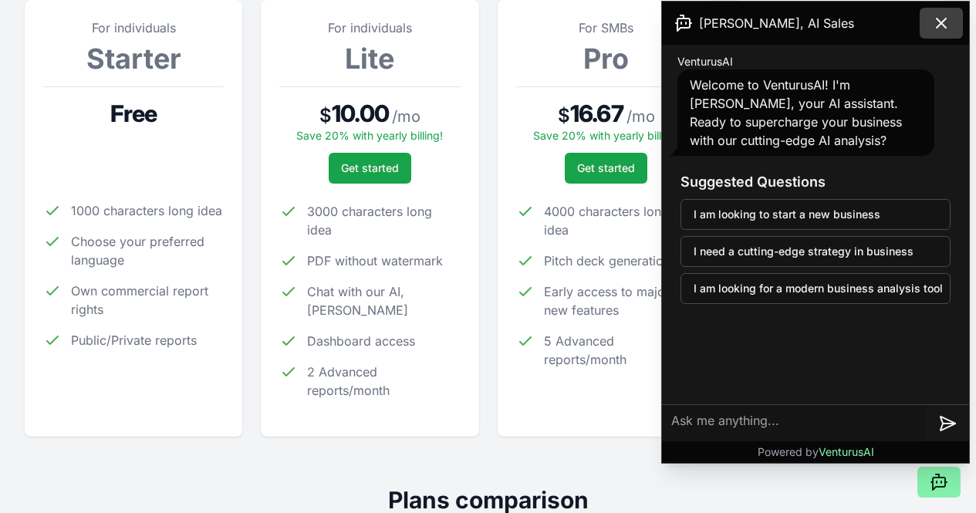 The height and width of the screenshot is (513, 976). Describe the element at coordinates (147, 211) in the screenshot. I see `span: 1000 characters long idea` at that location.